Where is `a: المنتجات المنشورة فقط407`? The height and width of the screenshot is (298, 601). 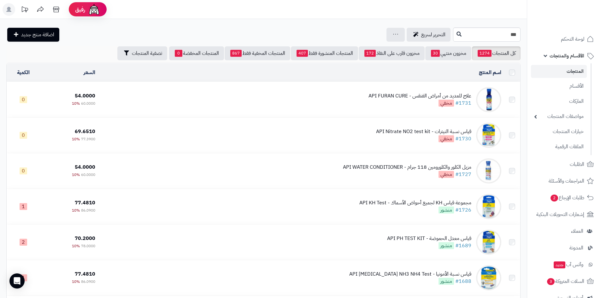 a: المنتجات المنشورة فقط407 is located at coordinates (324, 53).